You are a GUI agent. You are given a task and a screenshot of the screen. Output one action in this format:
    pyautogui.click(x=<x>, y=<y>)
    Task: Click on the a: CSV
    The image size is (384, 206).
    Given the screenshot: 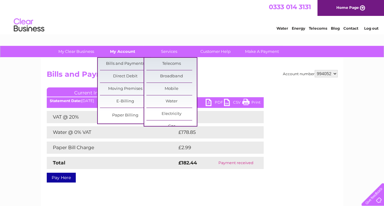 What is the action you would take?
    pyautogui.click(x=233, y=103)
    